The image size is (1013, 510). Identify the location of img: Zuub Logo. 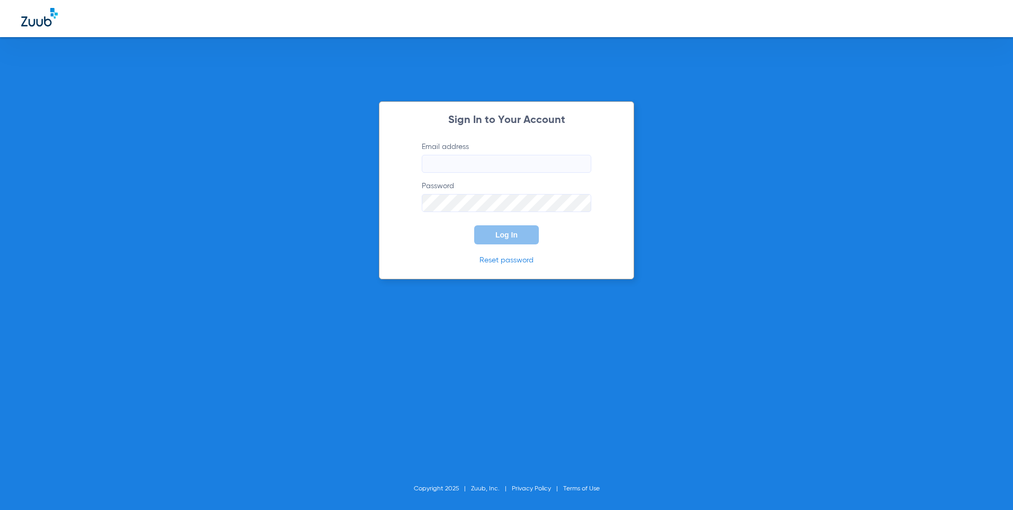
(39, 17).